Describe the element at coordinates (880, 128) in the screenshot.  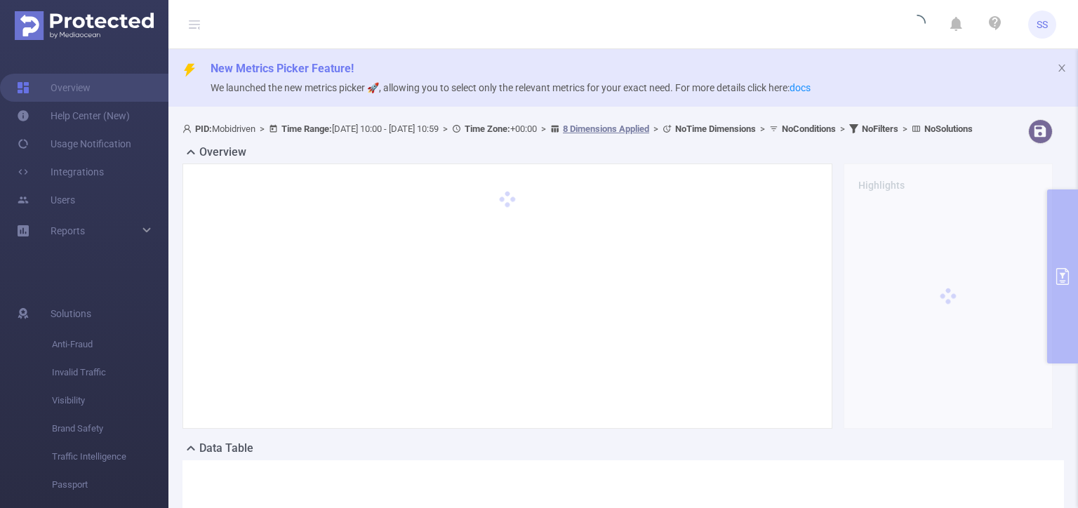
I see `b: No Filters` at that location.